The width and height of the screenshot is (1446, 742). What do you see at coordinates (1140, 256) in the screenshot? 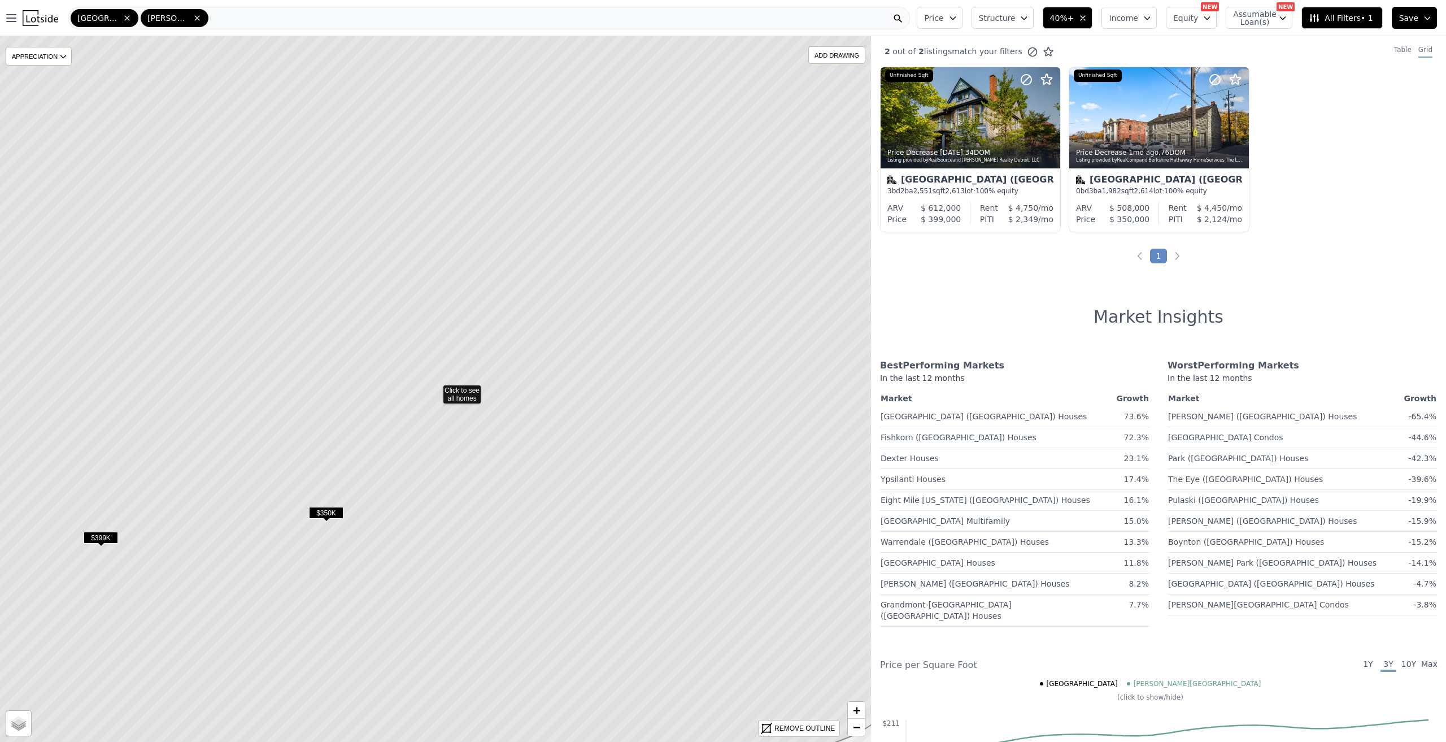
I see `a: Previous page` at bounding box center [1140, 256].